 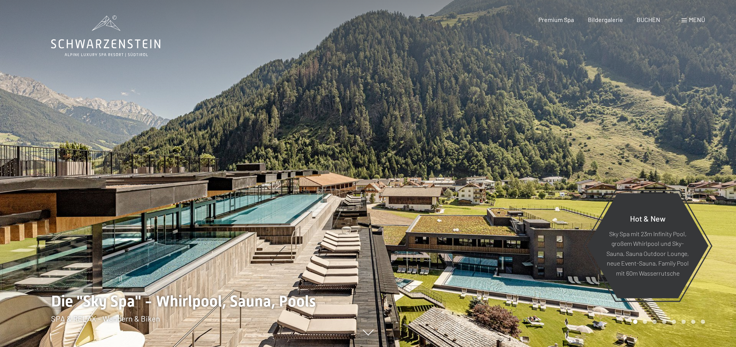 What do you see at coordinates (644, 322) in the screenshot?
I see `div: Carousel Page 2` at bounding box center [644, 322].